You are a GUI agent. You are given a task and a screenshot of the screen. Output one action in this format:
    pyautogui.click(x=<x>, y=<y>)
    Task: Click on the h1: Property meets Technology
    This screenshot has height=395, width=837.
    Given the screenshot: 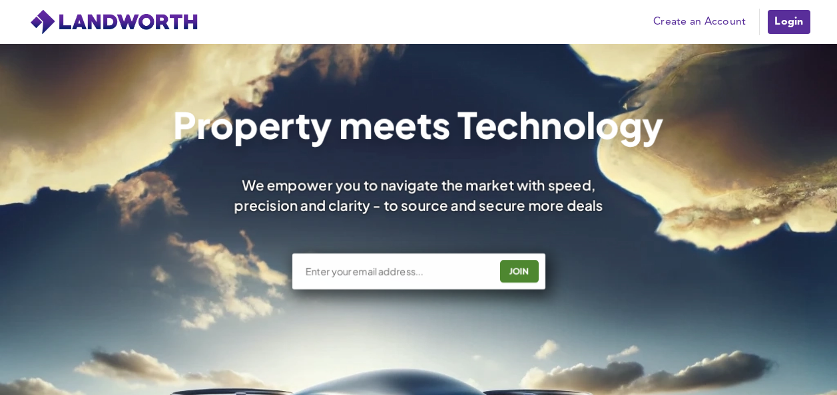 What is the action you would take?
    pyautogui.click(x=418, y=124)
    